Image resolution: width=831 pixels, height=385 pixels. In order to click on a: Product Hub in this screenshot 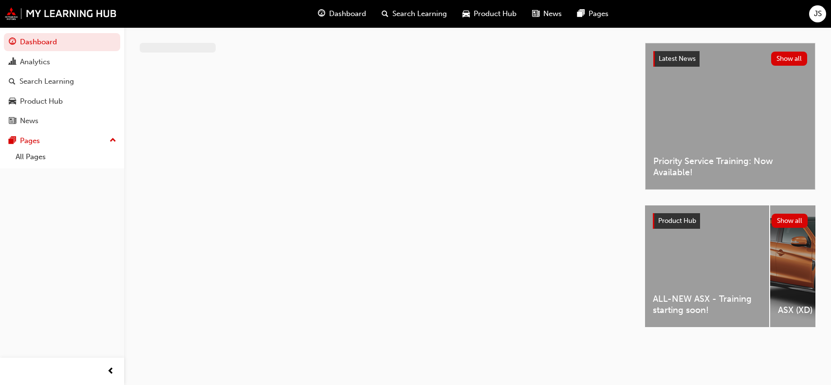, I will do `click(62, 101)`.